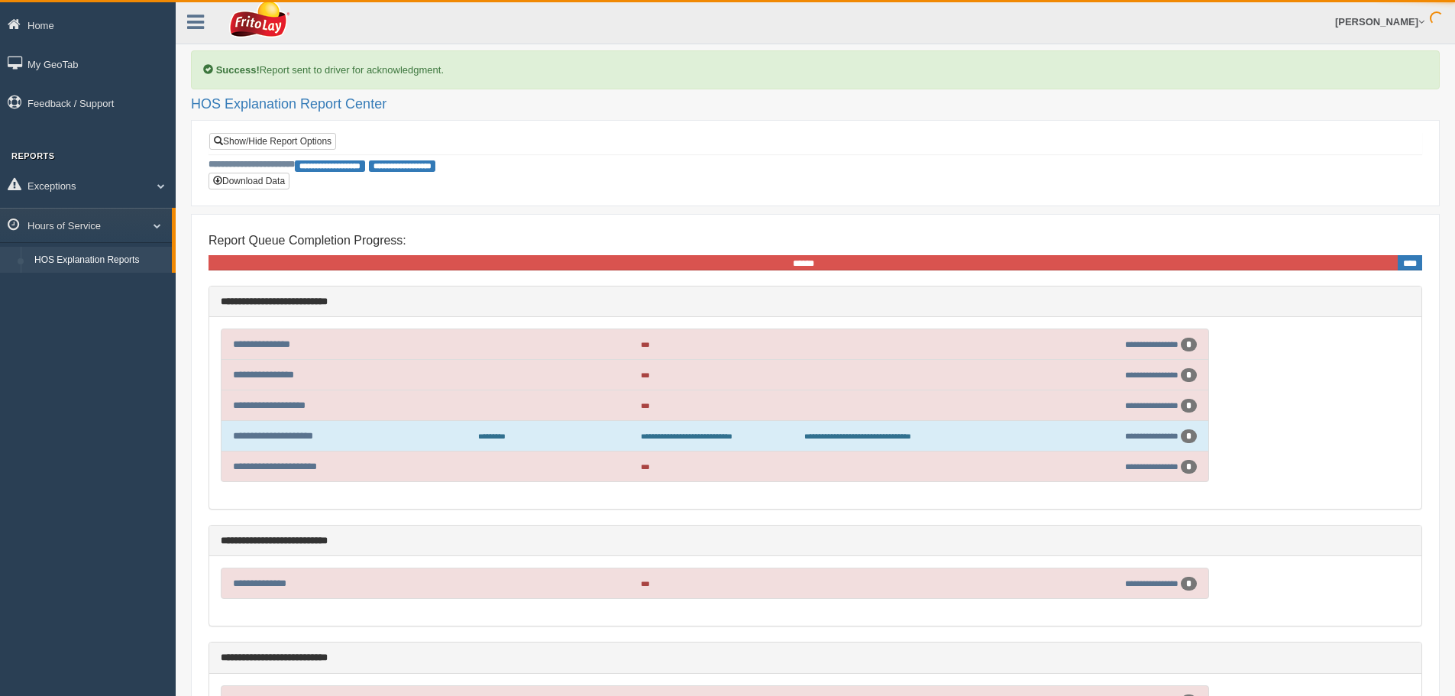 The image size is (1455, 696). Describe the element at coordinates (815, 105) in the screenshot. I see `h2: HOS Explanation Report Center` at that location.